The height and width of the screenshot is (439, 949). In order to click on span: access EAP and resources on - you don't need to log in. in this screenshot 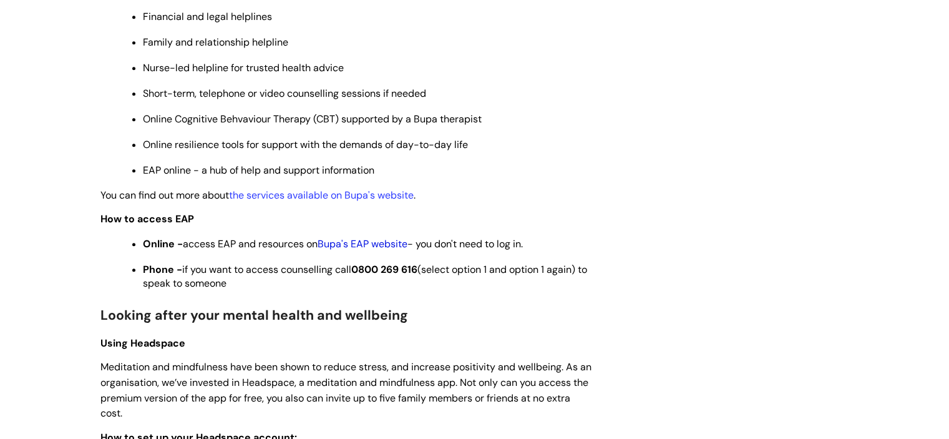, I will do `click(333, 243)`.